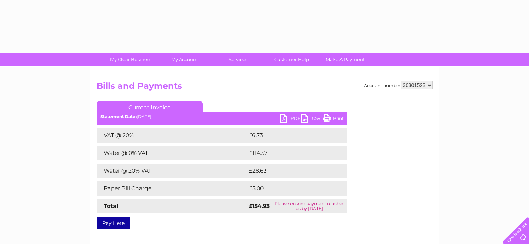 This screenshot has height=244, width=529. Describe the element at coordinates (113, 223) in the screenshot. I see `a: Pay Here` at that location.